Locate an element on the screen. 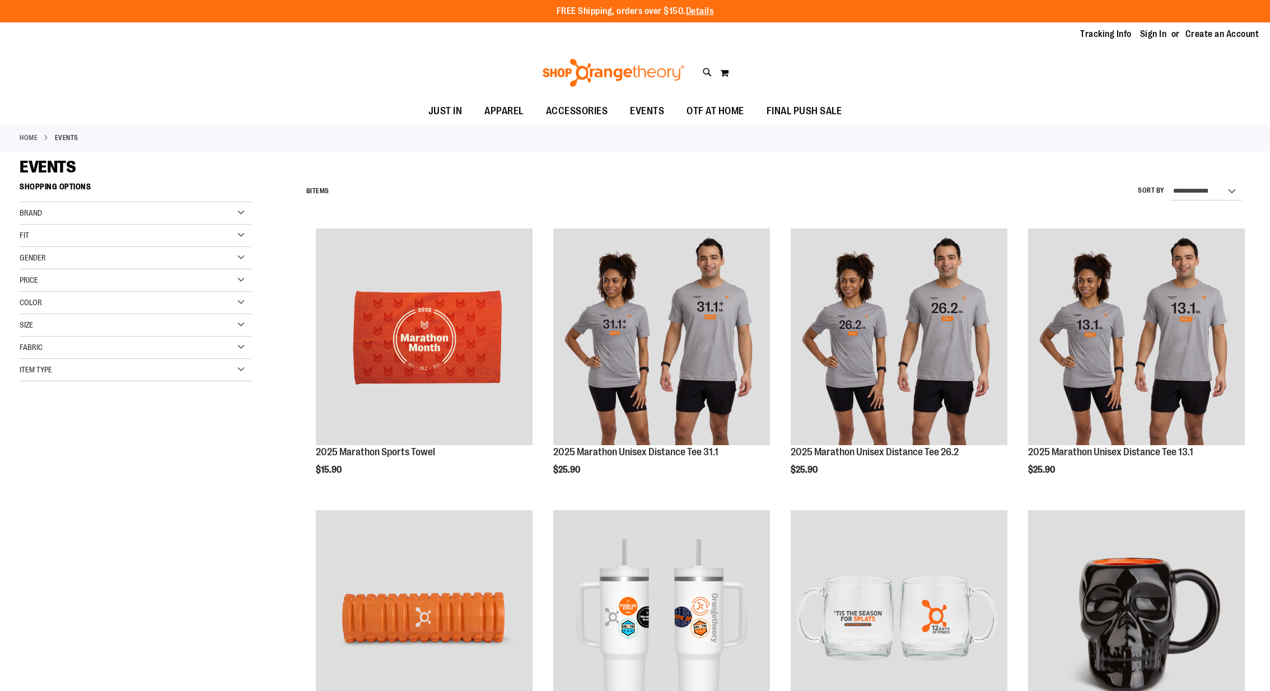 This screenshot has height=691, width=1270. span: Gender is located at coordinates (32, 257).